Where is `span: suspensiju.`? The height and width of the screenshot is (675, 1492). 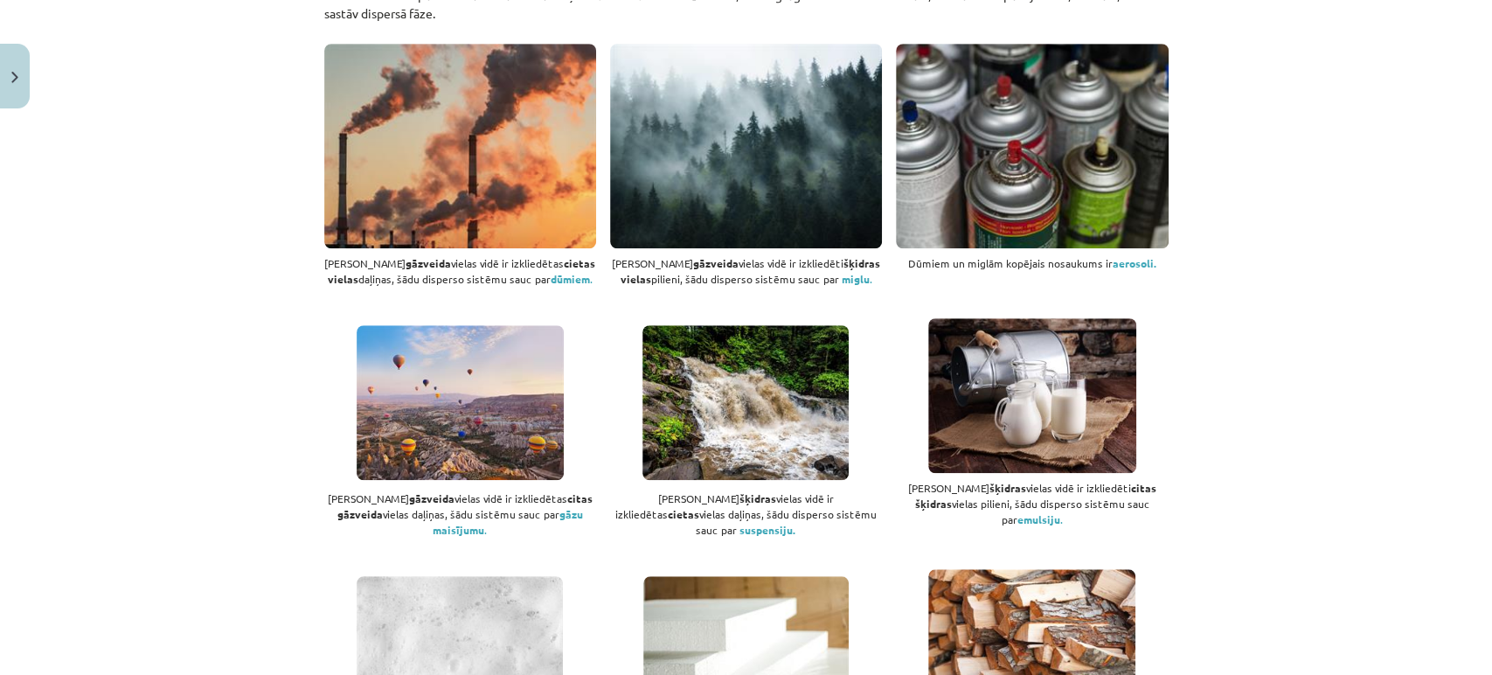
span: suspensiju. is located at coordinates (767, 530).